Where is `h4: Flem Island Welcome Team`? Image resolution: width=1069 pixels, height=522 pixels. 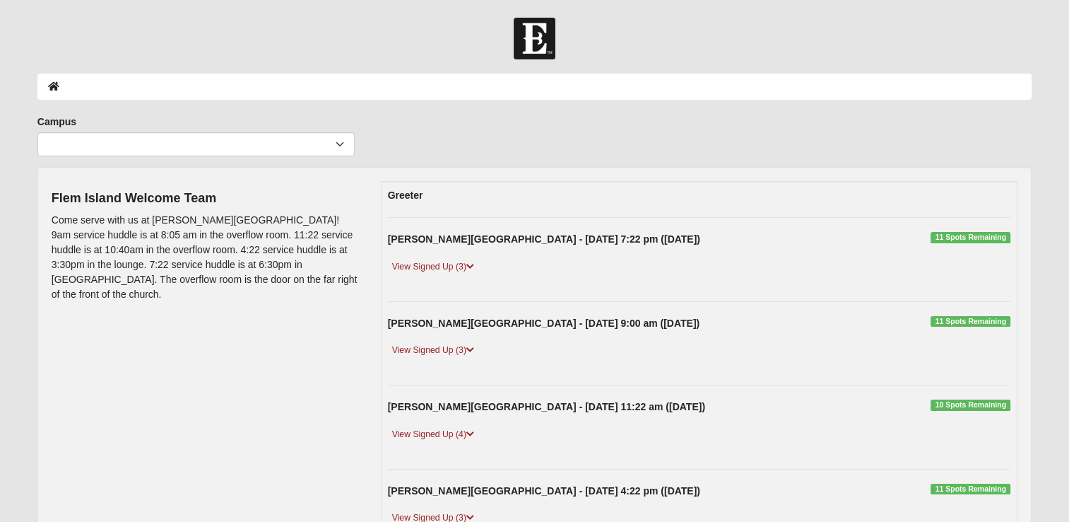 h4: Flem Island Welcome Team is located at coordinates (206, 199).